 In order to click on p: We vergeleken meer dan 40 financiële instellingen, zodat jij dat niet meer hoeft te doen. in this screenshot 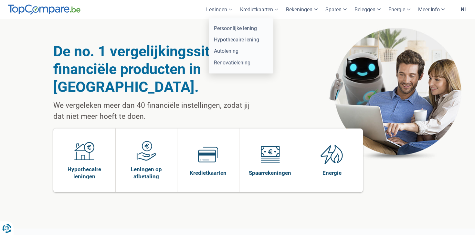, I will do `click(155, 111)`.